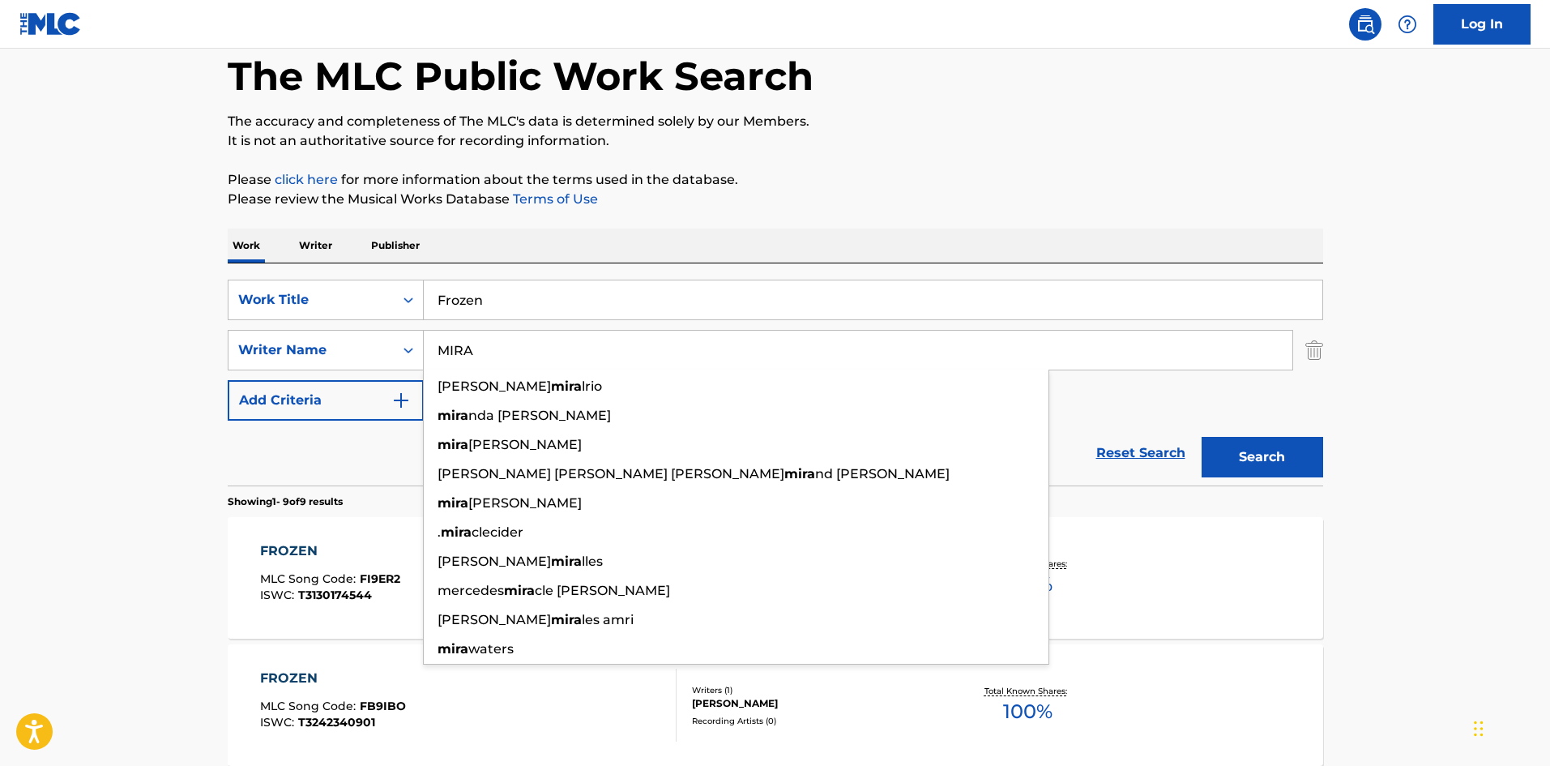 The image size is (1550, 766). I want to click on span: clecider, so click(497, 531).